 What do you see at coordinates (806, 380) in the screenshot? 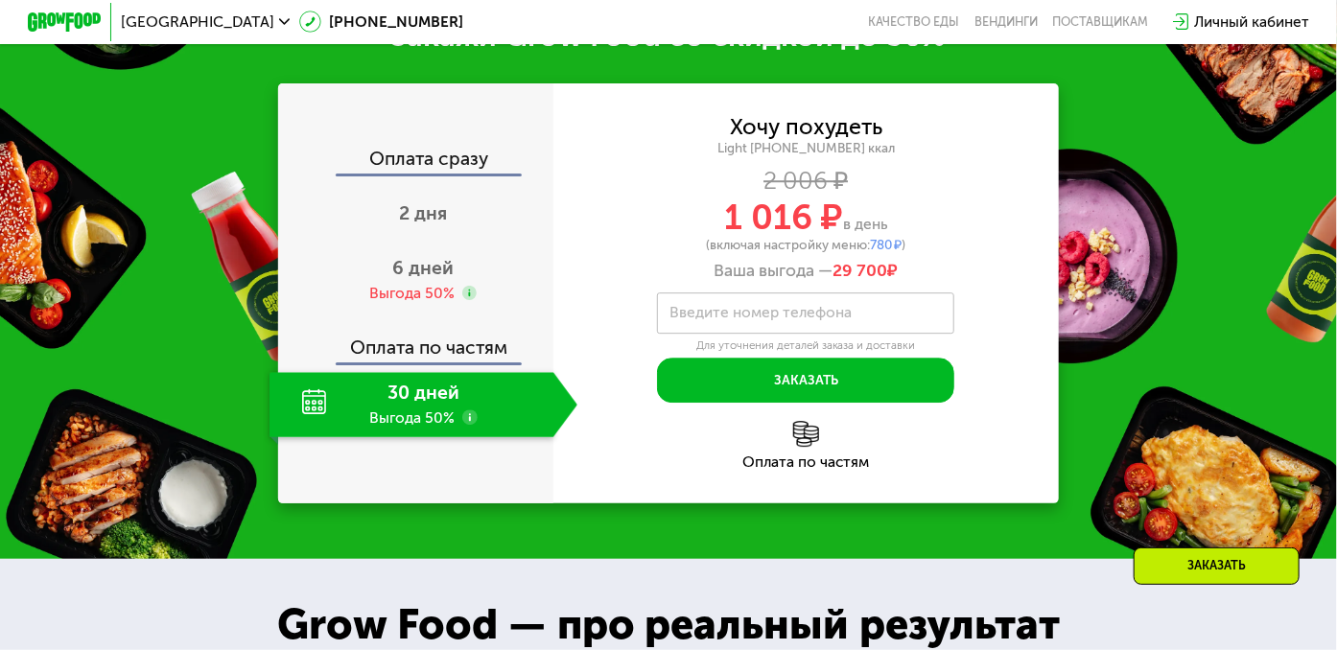
I see `button: Заказать` at bounding box center [806, 380].